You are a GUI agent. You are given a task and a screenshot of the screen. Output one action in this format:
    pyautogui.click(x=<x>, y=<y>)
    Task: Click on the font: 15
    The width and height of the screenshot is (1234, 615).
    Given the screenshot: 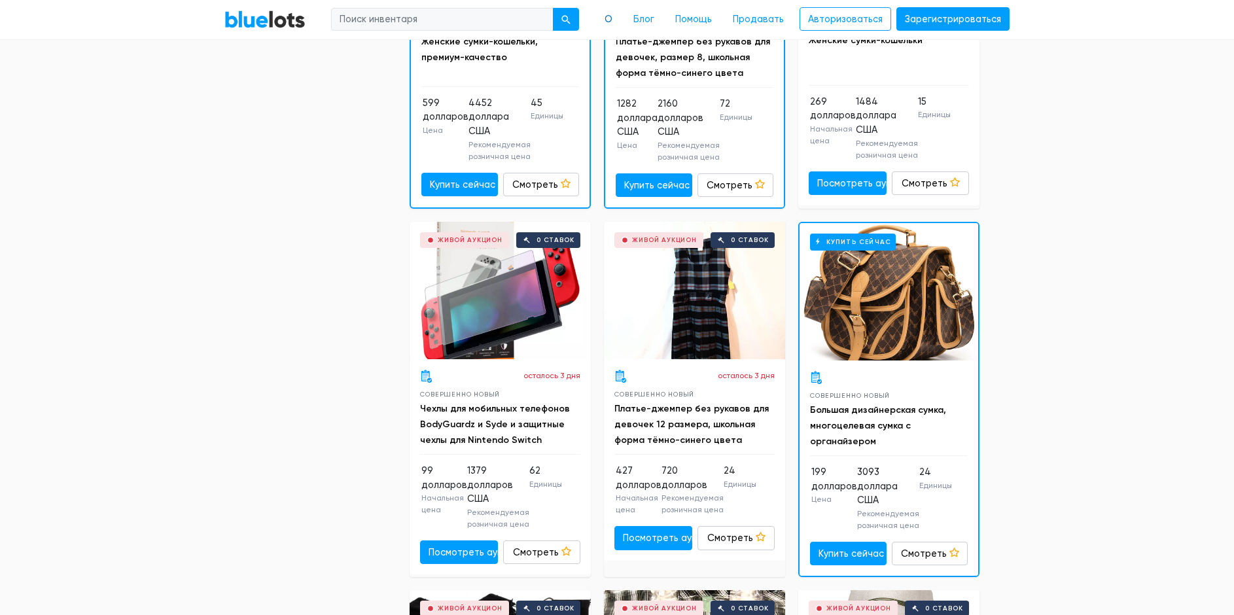 What is the action you would take?
    pyautogui.click(x=922, y=101)
    